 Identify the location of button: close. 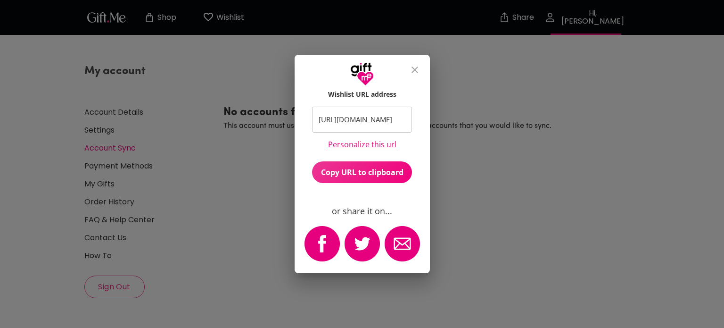
(415, 70).